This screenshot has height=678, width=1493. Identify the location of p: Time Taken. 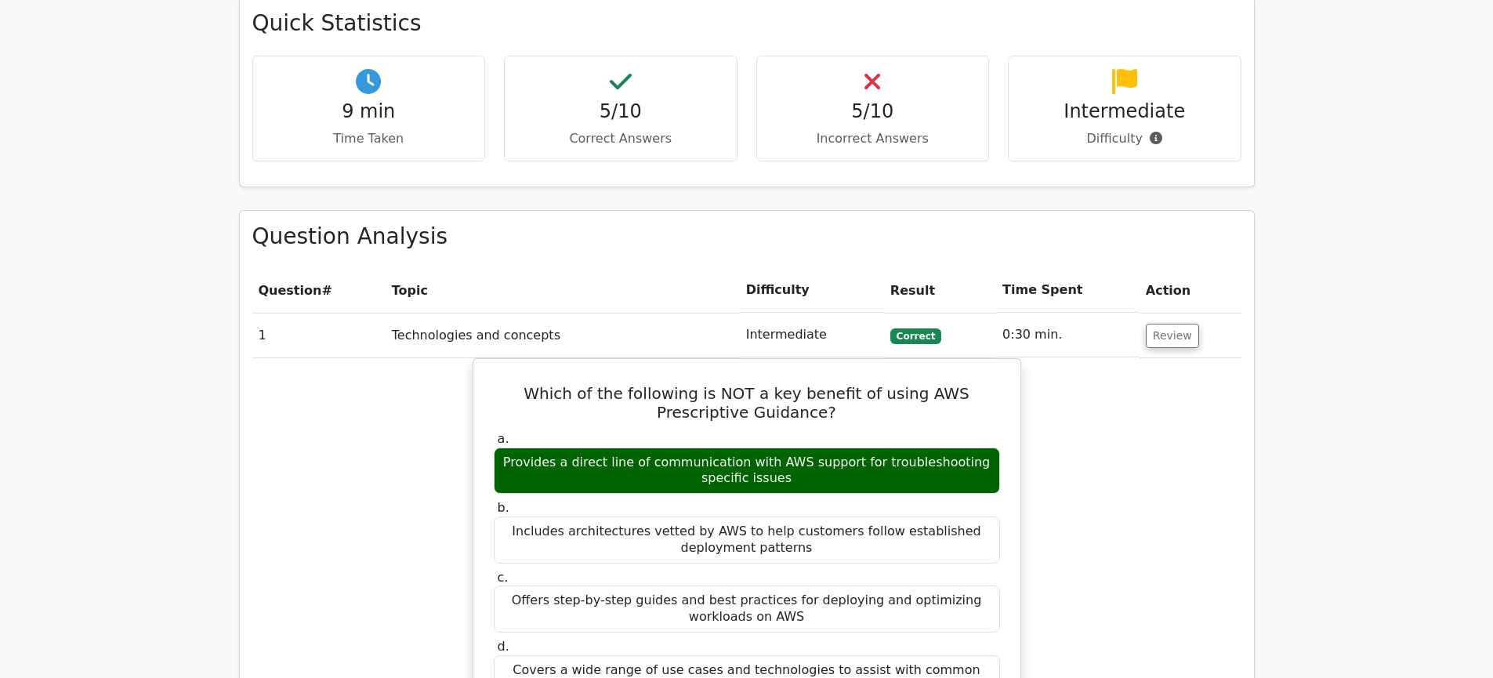
(369, 139).